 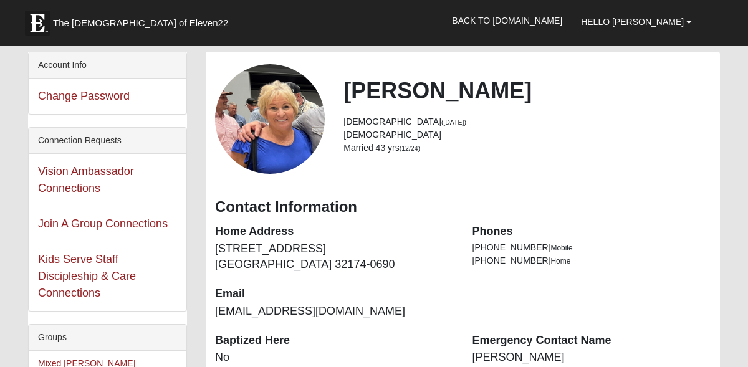 I want to click on dt: Baptized Here, so click(x=334, y=341).